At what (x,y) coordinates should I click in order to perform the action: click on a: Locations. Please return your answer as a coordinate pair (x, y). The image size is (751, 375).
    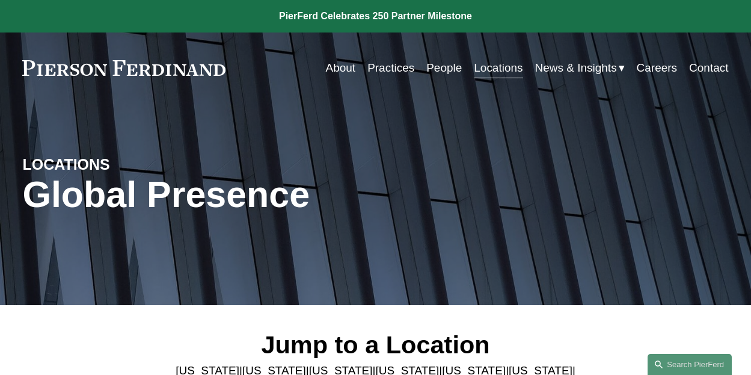
    Looking at the image, I should click on (498, 68).